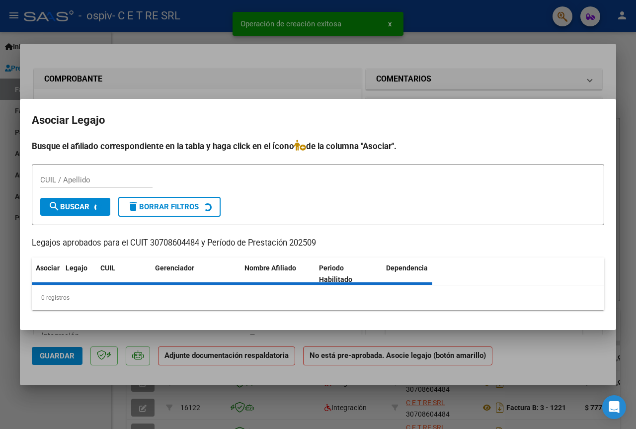 The height and width of the screenshot is (429, 636). What do you see at coordinates (318, 146) in the screenshot?
I see `h4: Busque el afiliado correspondiente en la tabla y haga click en el ícono de la columna "Asociar".` at bounding box center [318, 146].